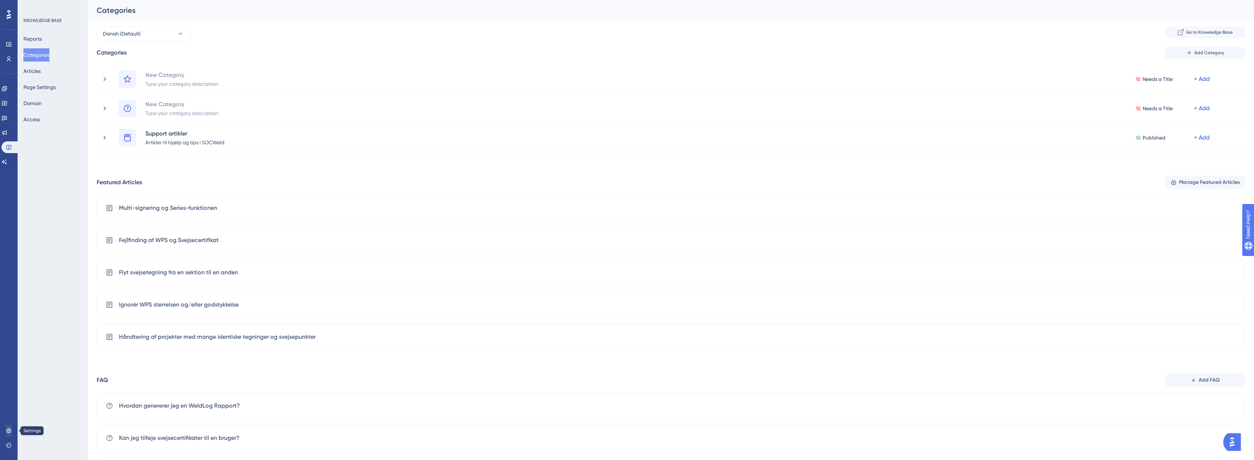 The width and height of the screenshot is (1254, 460). I want to click on button: Add Category, so click(1205, 53).